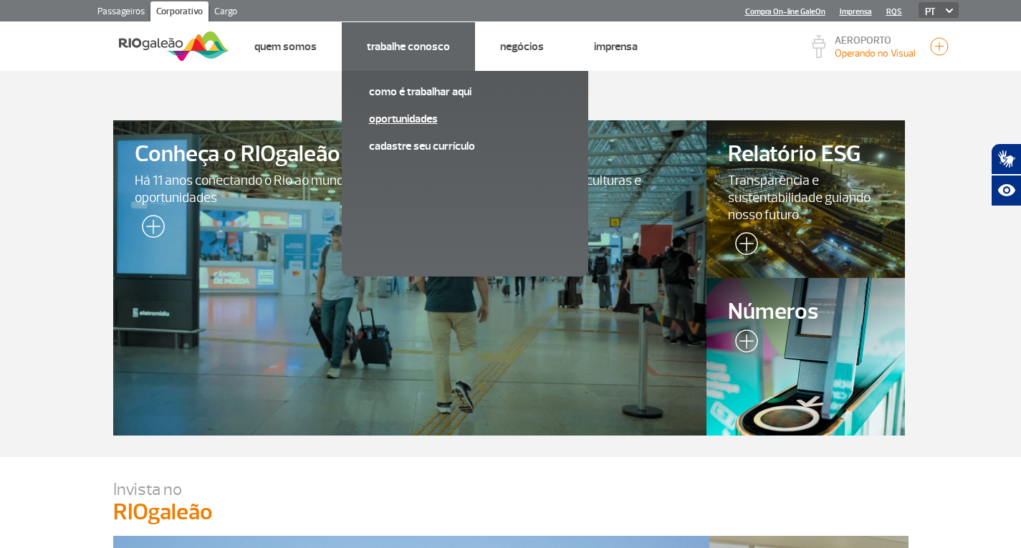  What do you see at coordinates (465, 119) in the screenshot?
I see `a: Oportunidades` at bounding box center [465, 119].